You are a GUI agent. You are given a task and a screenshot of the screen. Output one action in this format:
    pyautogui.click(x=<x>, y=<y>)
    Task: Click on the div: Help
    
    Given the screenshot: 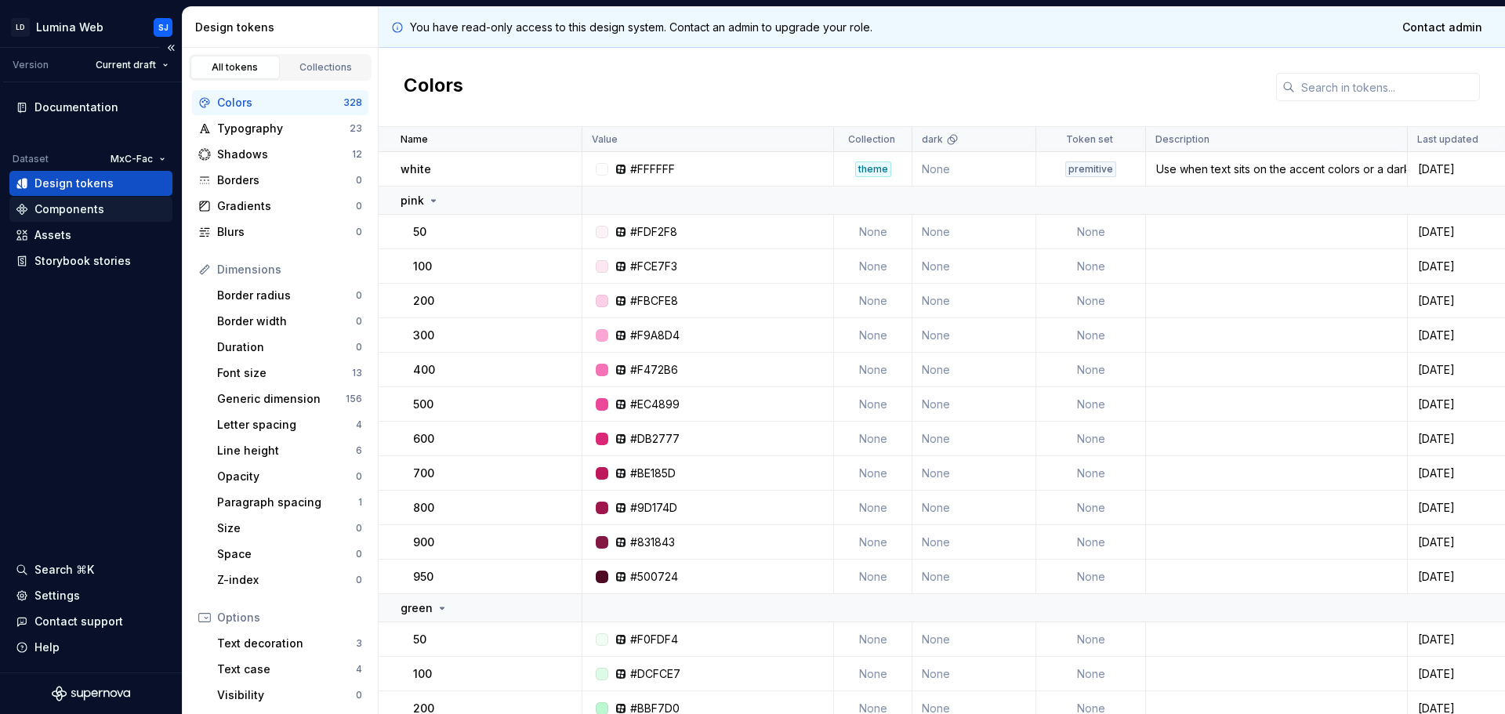 What is the action you would take?
    pyautogui.click(x=47, y=647)
    